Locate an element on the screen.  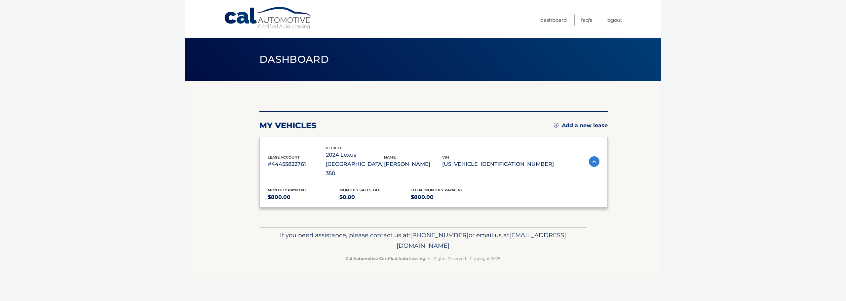
h2: my vehicles is located at coordinates (288, 126).